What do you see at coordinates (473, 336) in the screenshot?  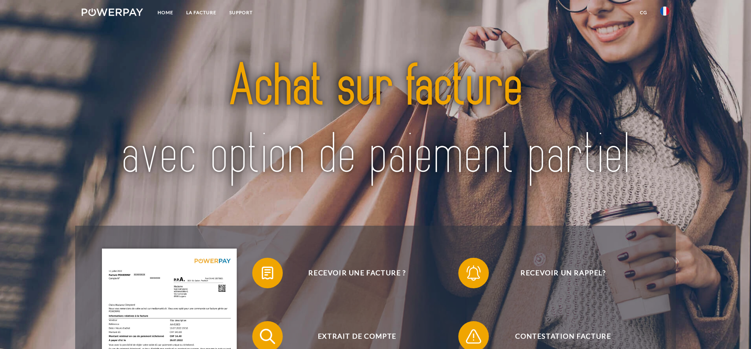 I see `img: qb_warning.svg` at bounding box center [473, 336].